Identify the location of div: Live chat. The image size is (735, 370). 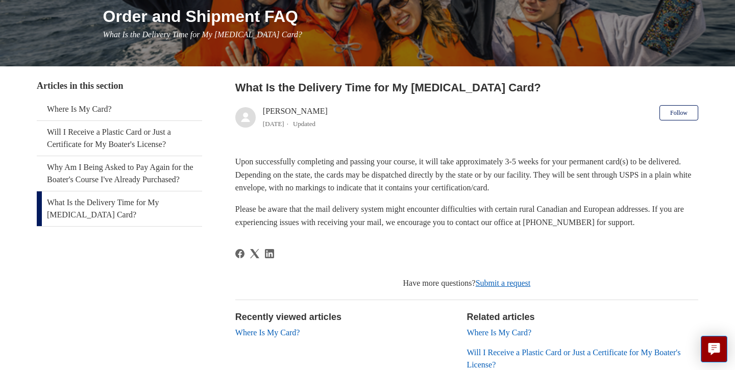
(714, 349).